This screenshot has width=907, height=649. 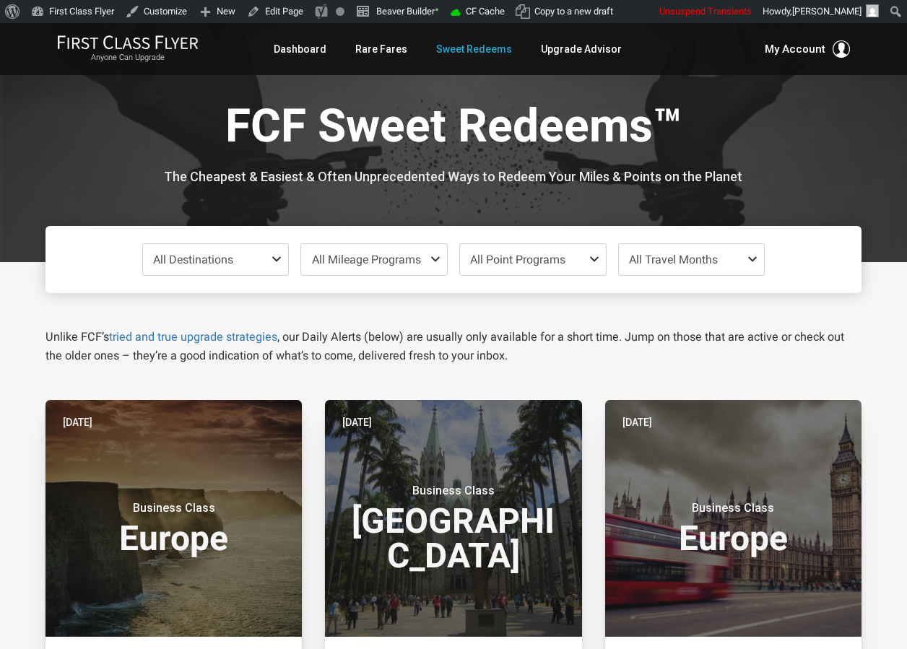 What do you see at coordinates (673, 259) in the screenshot?
I see `span: All Travel Months` at bounding box center [673, 259].